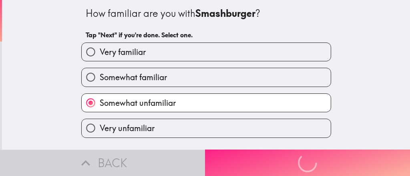 This screenshot has width=410, height=176. I want to click on button: Somewhat unfamiliar, so click(206, 103).